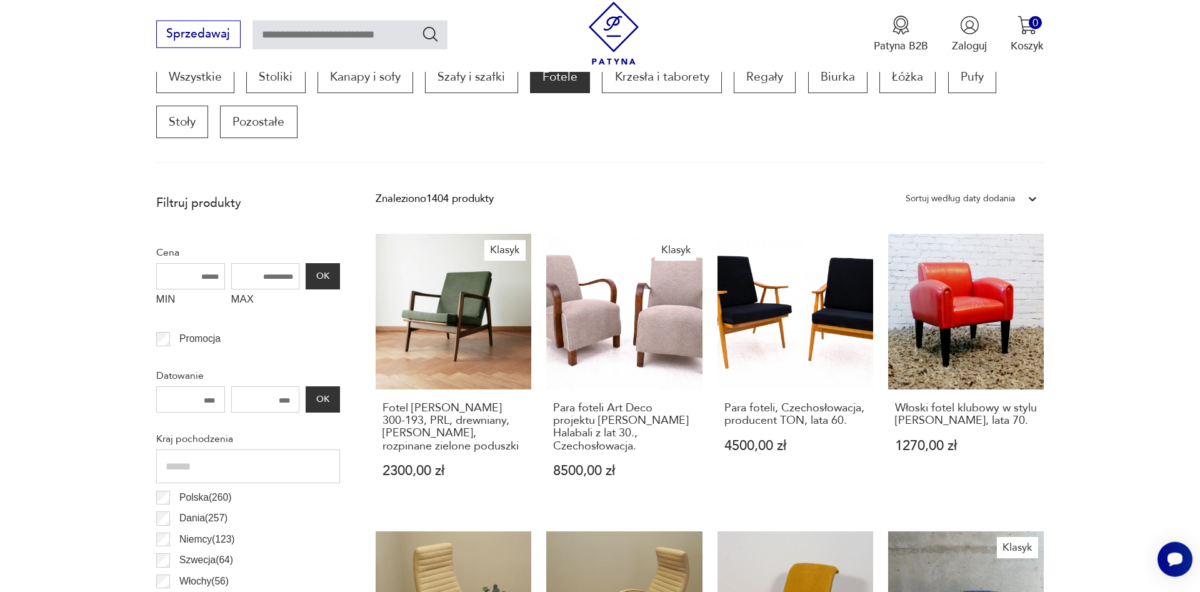  I want to click on p: Stoły, so click(182, 122).